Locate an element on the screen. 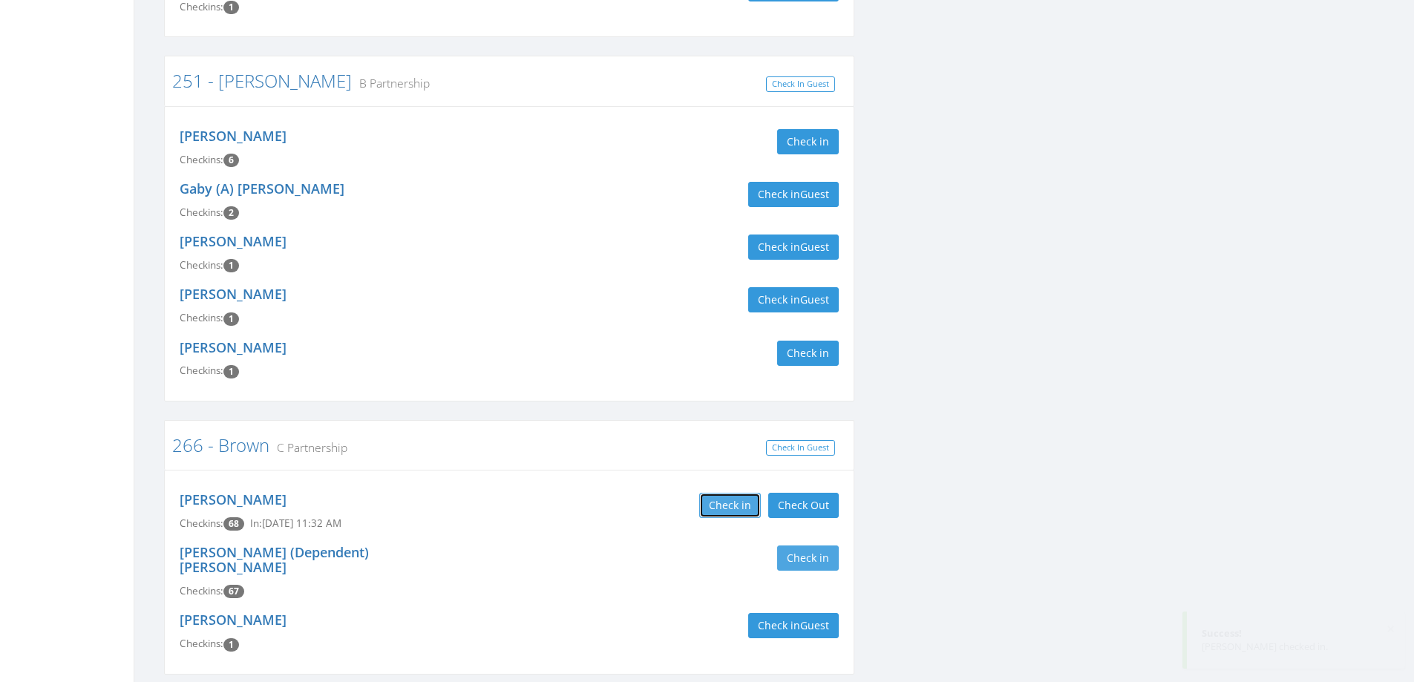 This screenshot has height=682, width=1414. small: B Partnership is located at coordinates (390, 83).